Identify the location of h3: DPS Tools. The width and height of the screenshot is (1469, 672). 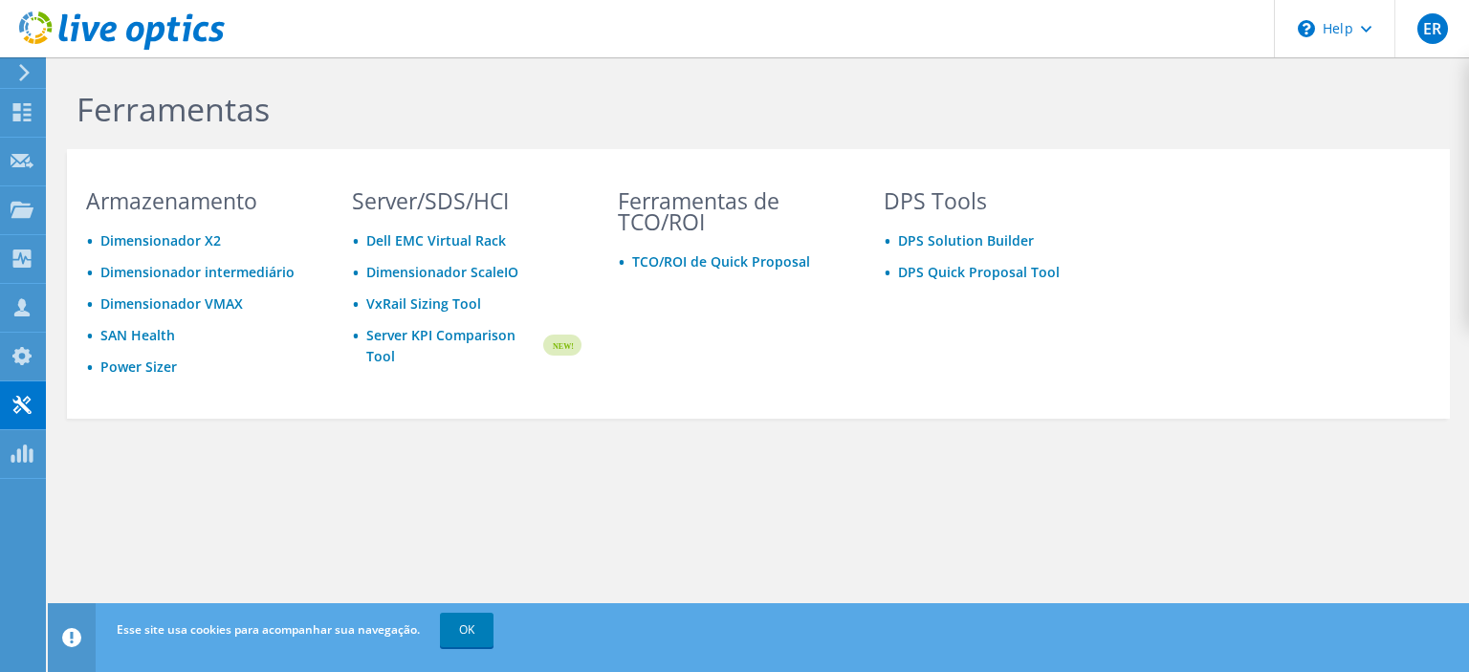
(998, 201).